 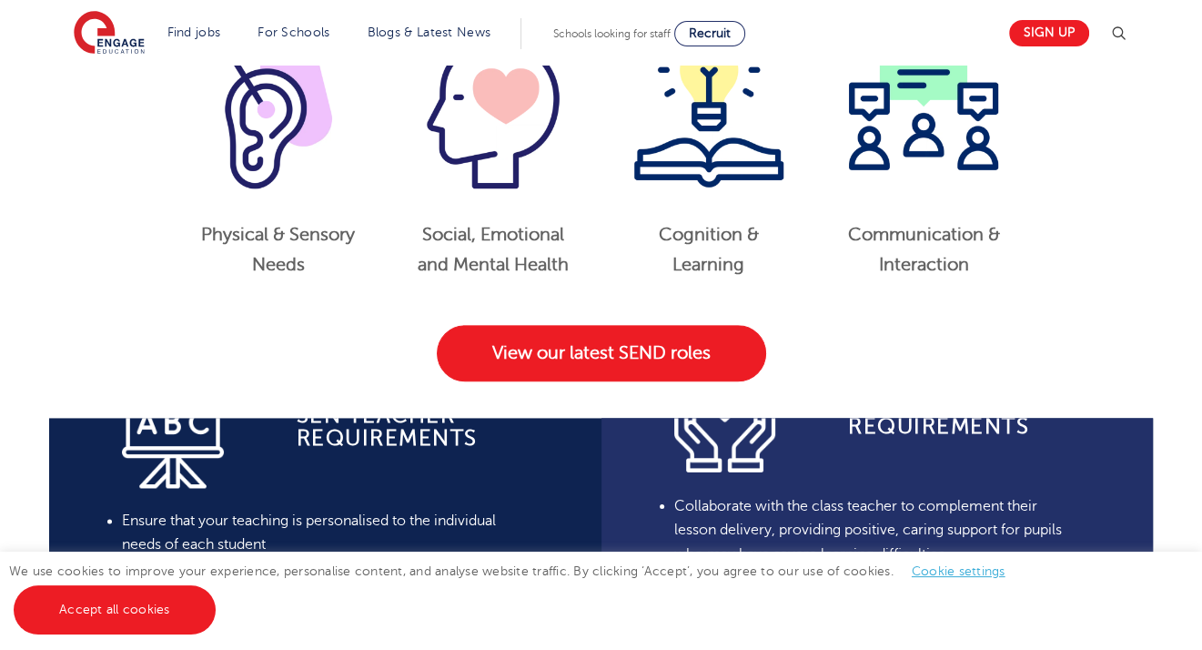 What do you see at coordinates (516, 590) in the screenshot?
I see `span: We use cookies to improve your experience, personalise content, and analyse website traffic. By c...` at bounding box center [516, 590].